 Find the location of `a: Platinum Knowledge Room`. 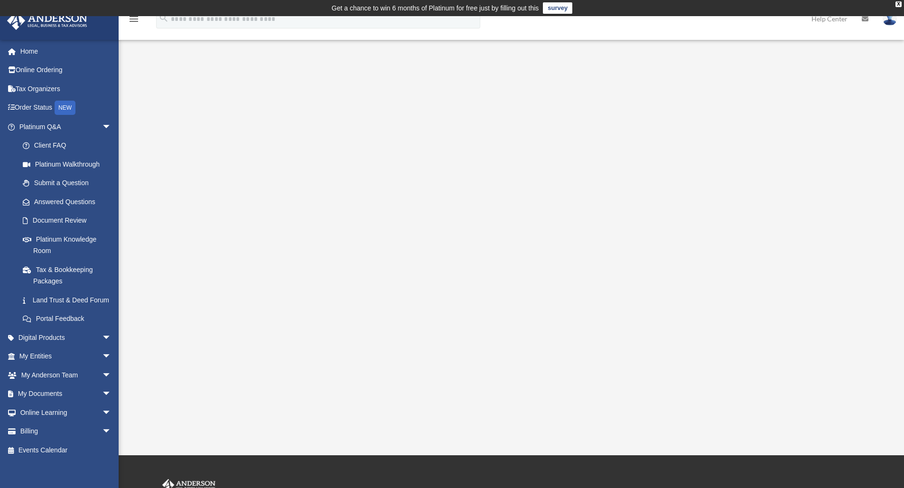

a: Platinum Knowledge Room is located at coordinates (69, 245).